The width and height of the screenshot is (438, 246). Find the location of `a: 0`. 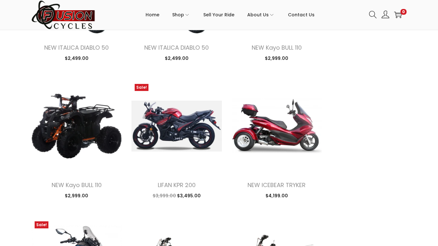

a: 0 is located at coordinates (398, 15).